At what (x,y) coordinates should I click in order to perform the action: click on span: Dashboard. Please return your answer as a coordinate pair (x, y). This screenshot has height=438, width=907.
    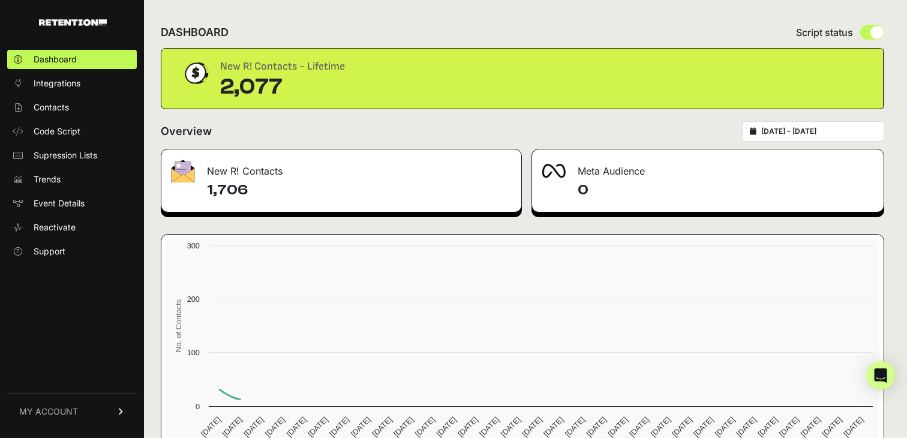
    Looking at the image, I should click on (55, 59).